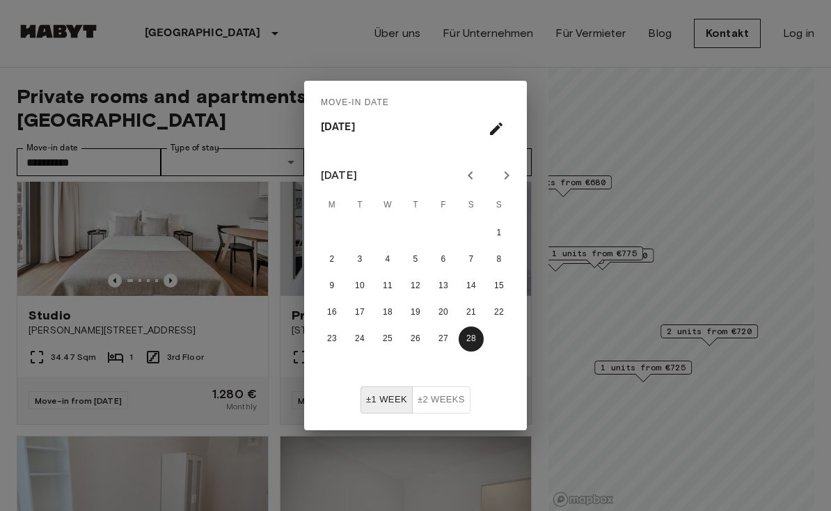  Describe the element at coordinates (387, 312) in the screenshot. I see `button: 18` at that location.